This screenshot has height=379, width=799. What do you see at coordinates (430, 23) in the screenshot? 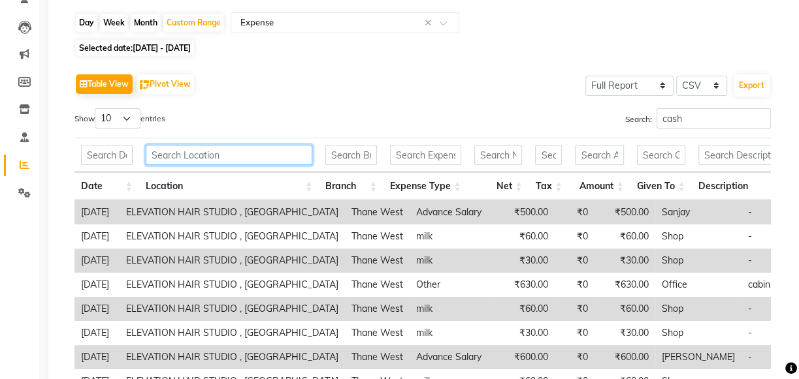
I see `span: Clear all` at bounding box center [430, 23].